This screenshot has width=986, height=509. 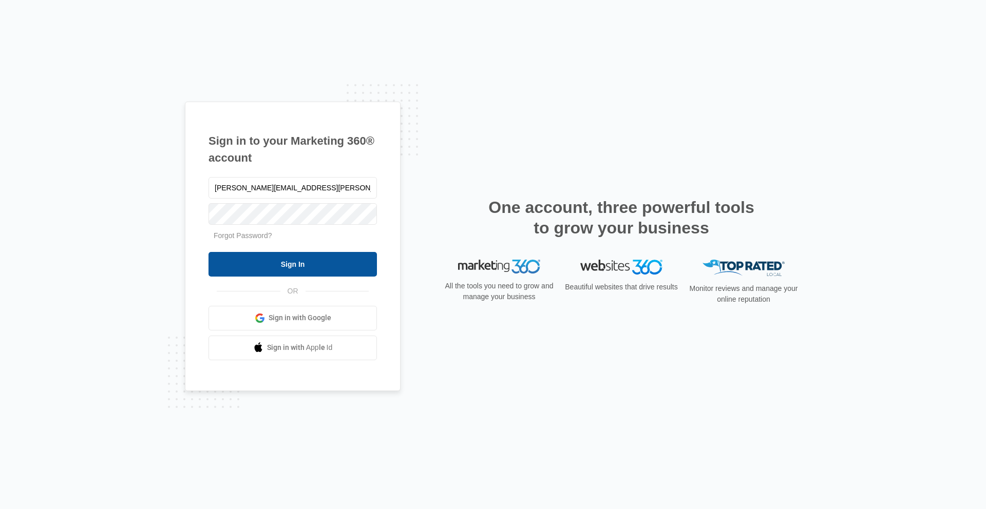 I want to click on h1: Sign in to your Marketing 360® account, so click(x=293, y=149).